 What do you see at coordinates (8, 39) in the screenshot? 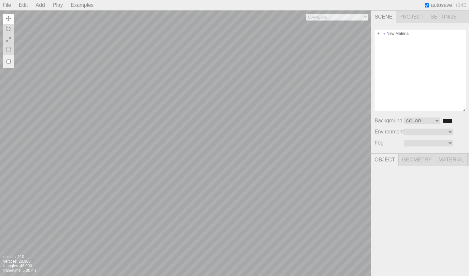
I see `img: Scale (R)` at bounding box center [8, 39].